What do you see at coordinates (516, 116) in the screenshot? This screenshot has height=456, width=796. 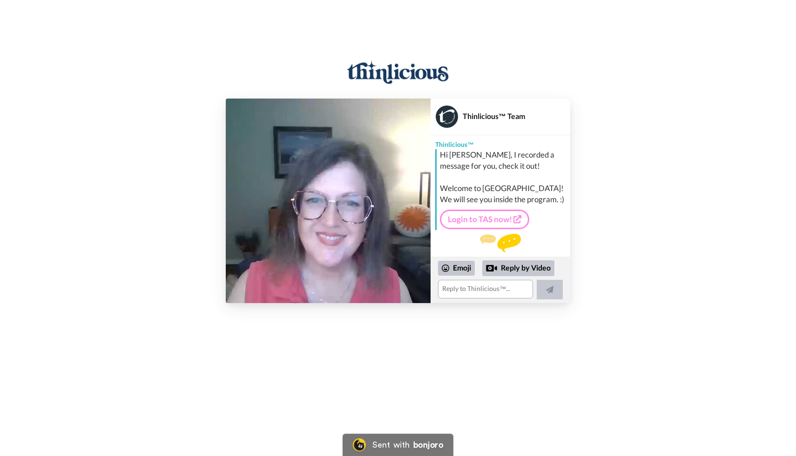 I see `div: Thinlicious™ Team` at bounding box center [516, 116].